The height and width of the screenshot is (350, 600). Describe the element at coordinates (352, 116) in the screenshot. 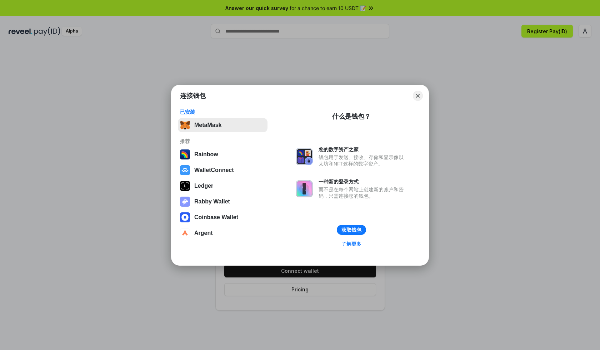

I see `div: 什么是钱包？` at that location.